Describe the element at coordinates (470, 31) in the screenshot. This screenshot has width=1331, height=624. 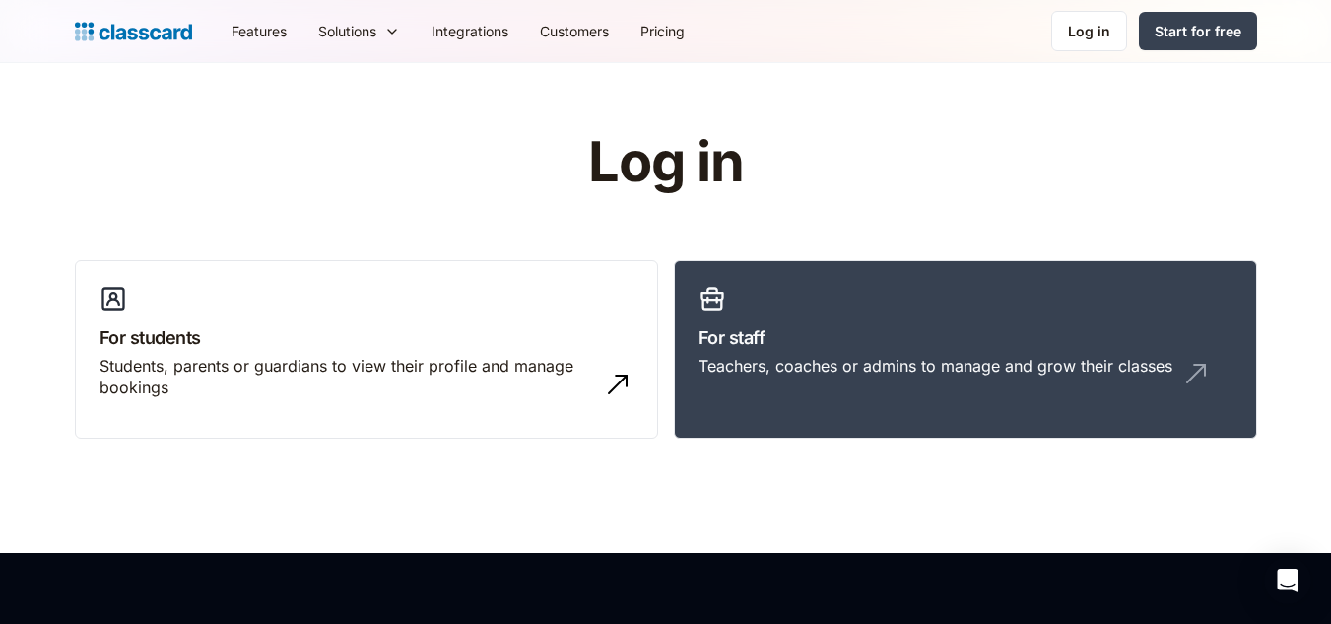
I see `a: Integrations` at that location.